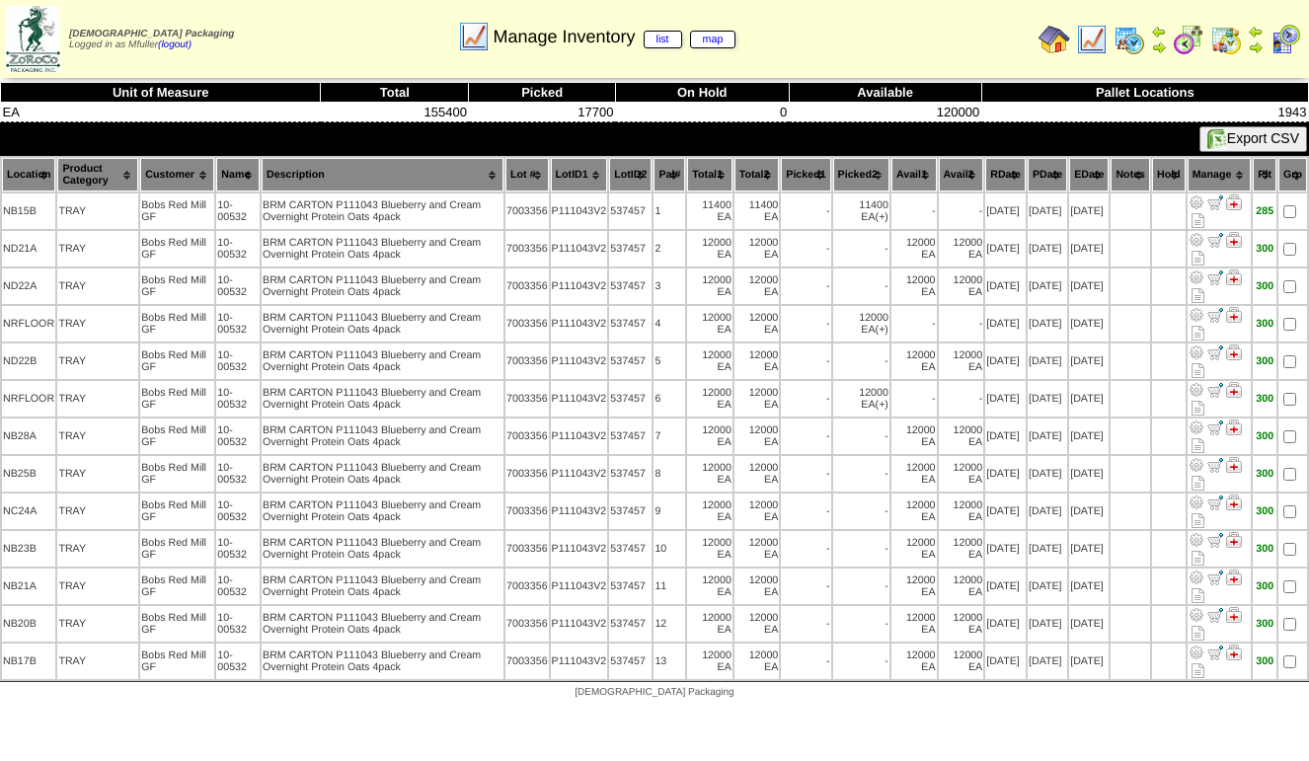 The width and height of the screenshot is (1309, 761). What do you see at coordinates (98, 175) in the screenshot?
I see `th: Product Category` at bounding box center [98, 175].